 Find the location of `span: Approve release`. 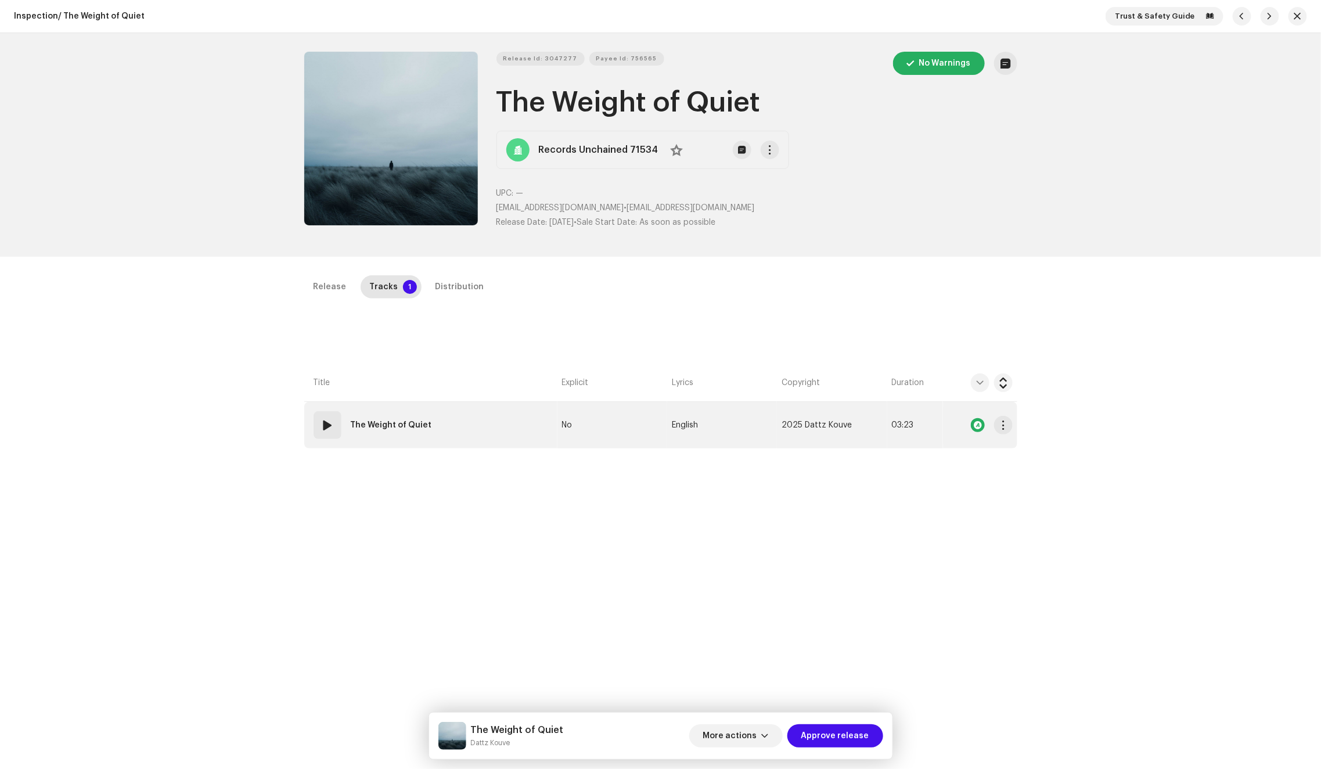

span: Approve release is located at coordinates (835, 736).